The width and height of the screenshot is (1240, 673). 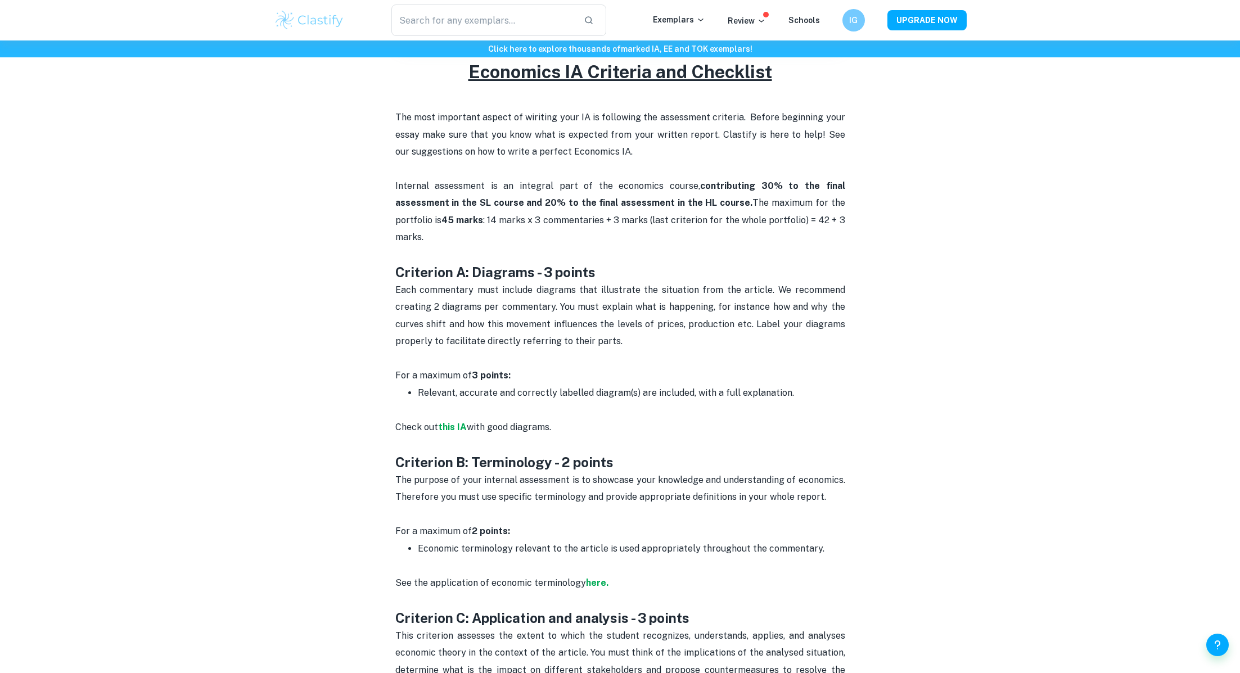 I want to click on strong: 2 points:, so click(x=491, y=531).